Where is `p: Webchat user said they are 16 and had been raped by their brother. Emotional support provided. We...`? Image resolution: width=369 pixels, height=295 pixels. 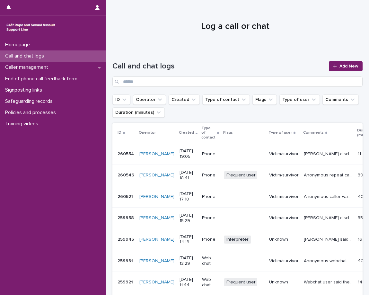
p: Webchat user said they are 16 and had been raped by their brother. Emotional support provided. We... is located at coordinates (329, 282).